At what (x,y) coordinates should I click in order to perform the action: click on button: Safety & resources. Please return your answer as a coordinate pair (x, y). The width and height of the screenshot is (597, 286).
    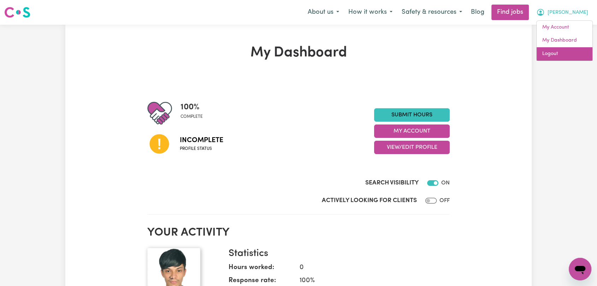
    Looking at the image, I should click on (432, 12).